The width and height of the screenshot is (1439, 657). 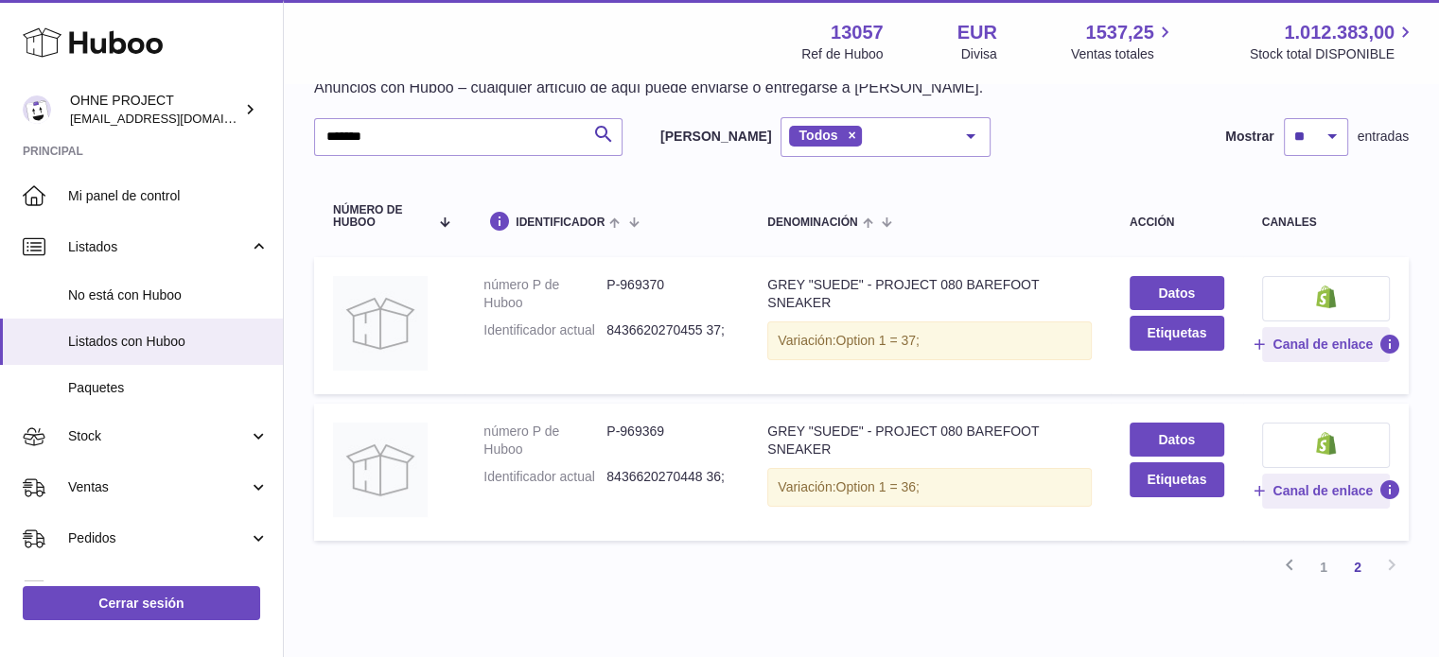 What do you see at coordinates (168, 295) in the screenshot?
I see `span: No está con Huboo` at bounding box center [168, 295].